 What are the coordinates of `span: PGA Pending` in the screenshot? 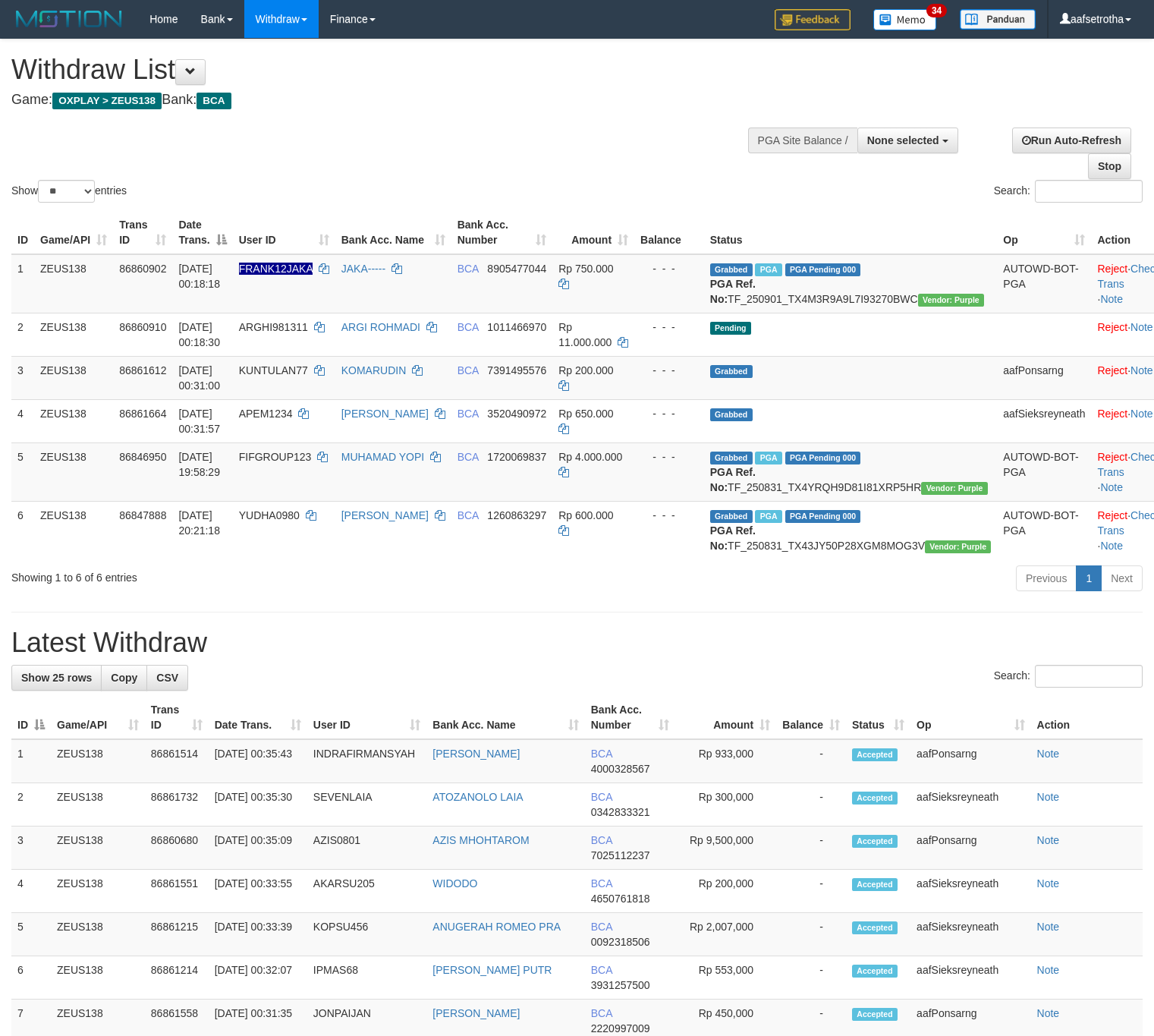 It's located at (823, 457).